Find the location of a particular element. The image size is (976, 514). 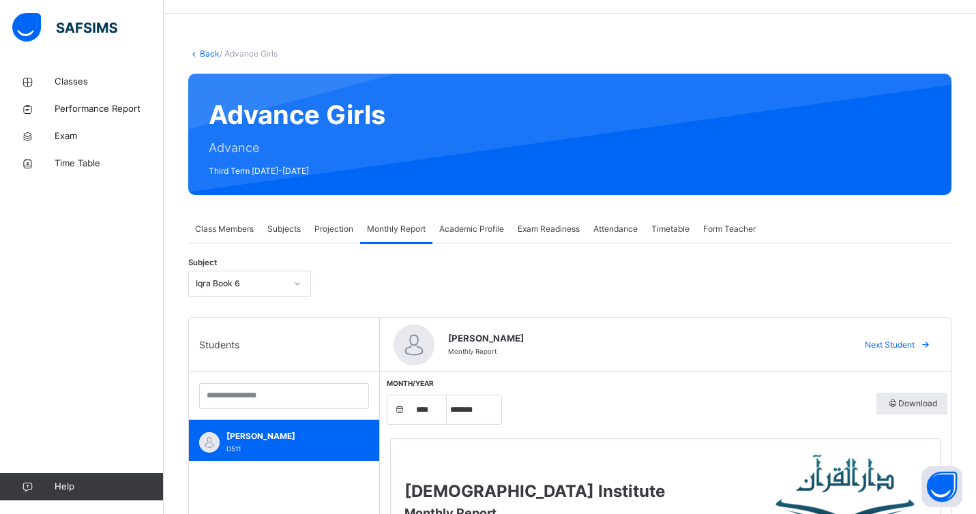

div: Iqra Book 6 is located at coordinates (241, 284).